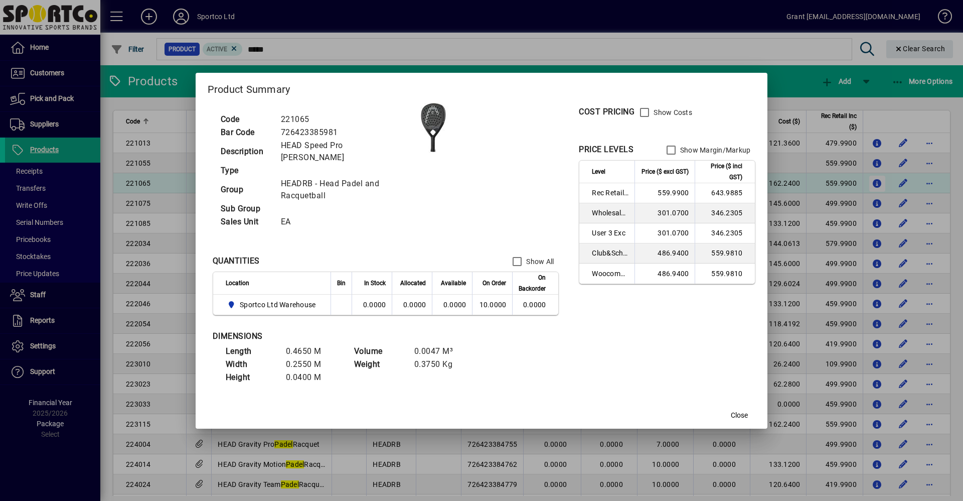 The height and width of the screenshot is (501, 963). I want to click on td: HEADRB - Head Padel and Racquetball, so click(342, 190).